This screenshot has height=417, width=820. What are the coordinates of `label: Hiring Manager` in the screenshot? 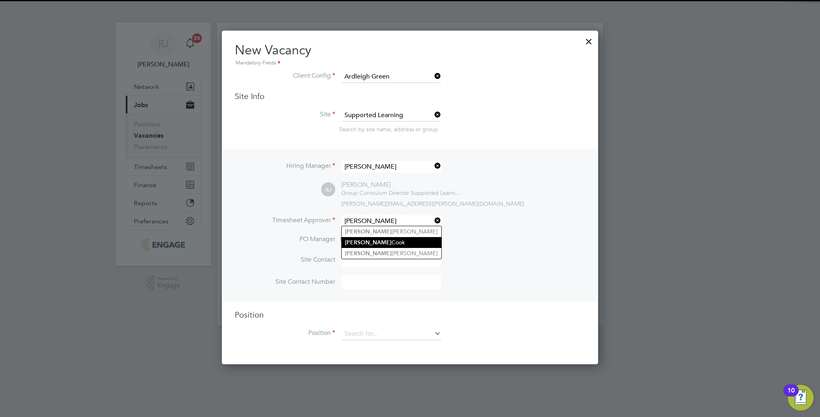 It's located at (285, 166).